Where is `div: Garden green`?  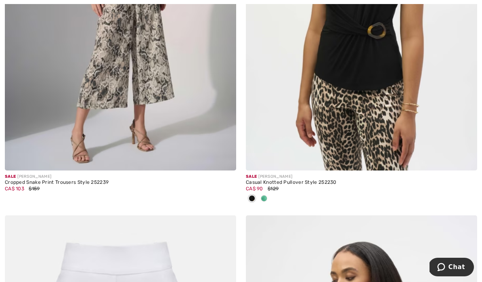 div: Garden green is located at coordinates (264, 199).